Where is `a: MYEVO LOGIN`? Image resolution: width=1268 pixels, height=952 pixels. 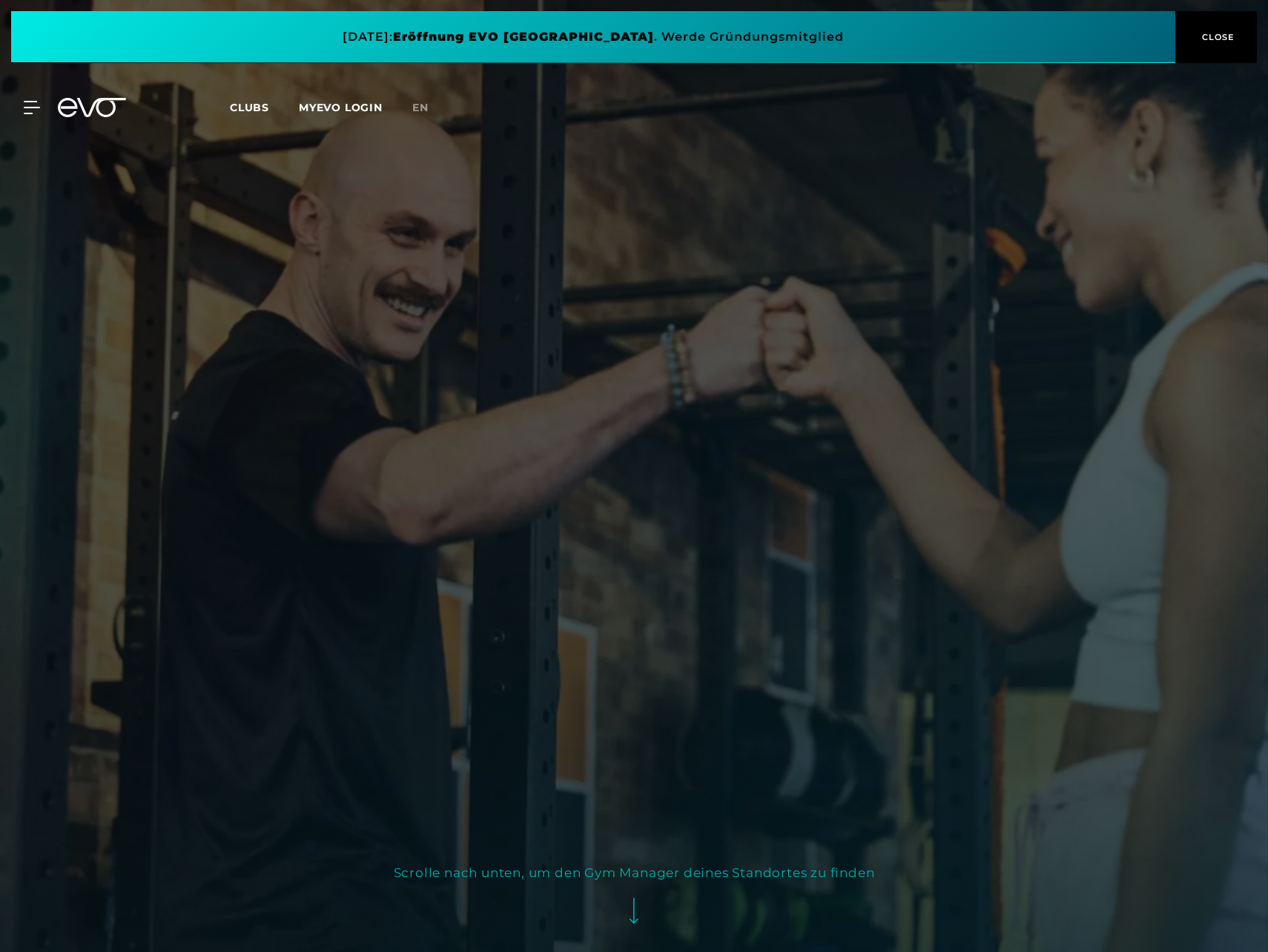 a: MYEVO LOGIN is located at coordinates (340, 108).